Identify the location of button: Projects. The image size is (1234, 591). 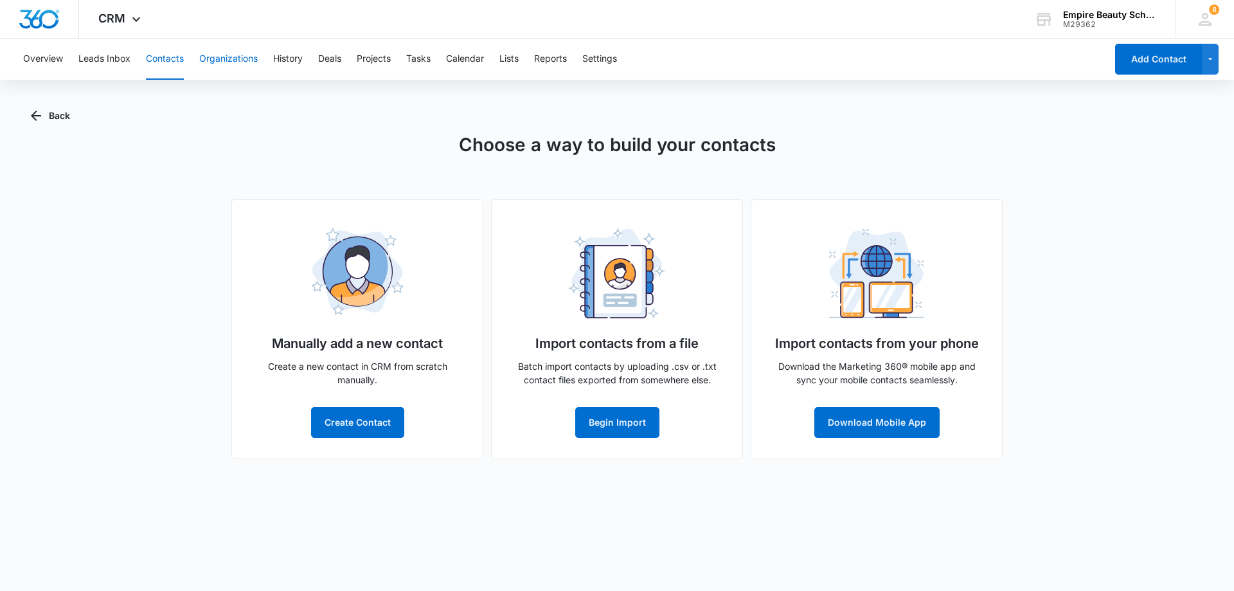
(374, 59).